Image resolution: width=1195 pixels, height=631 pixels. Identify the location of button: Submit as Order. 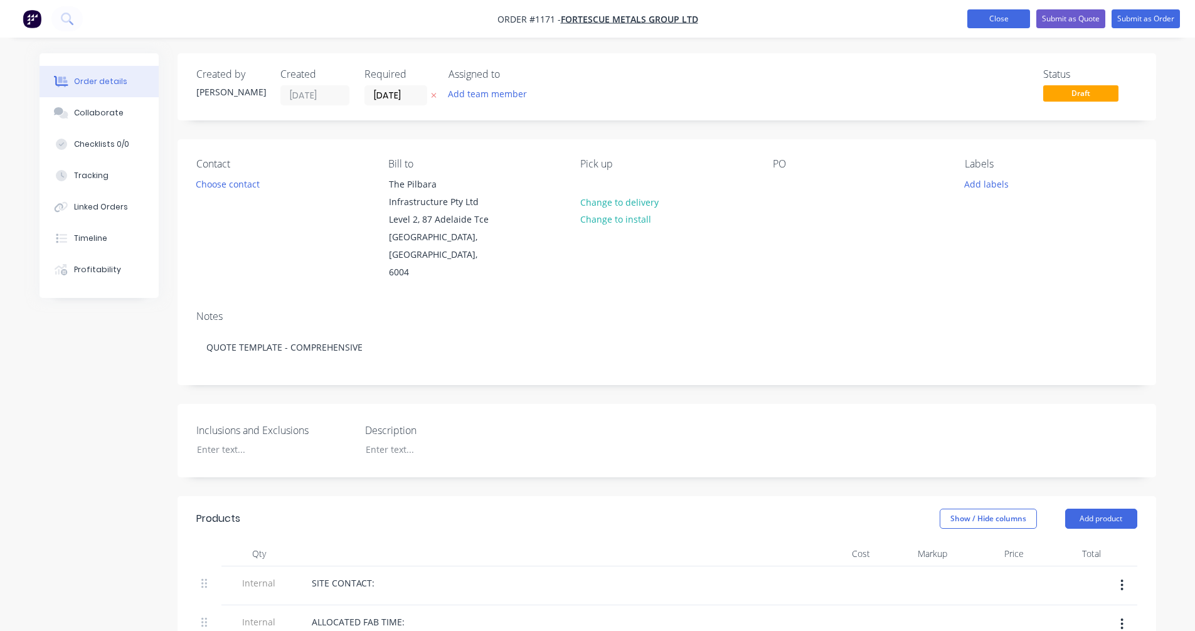
(1145, 19).